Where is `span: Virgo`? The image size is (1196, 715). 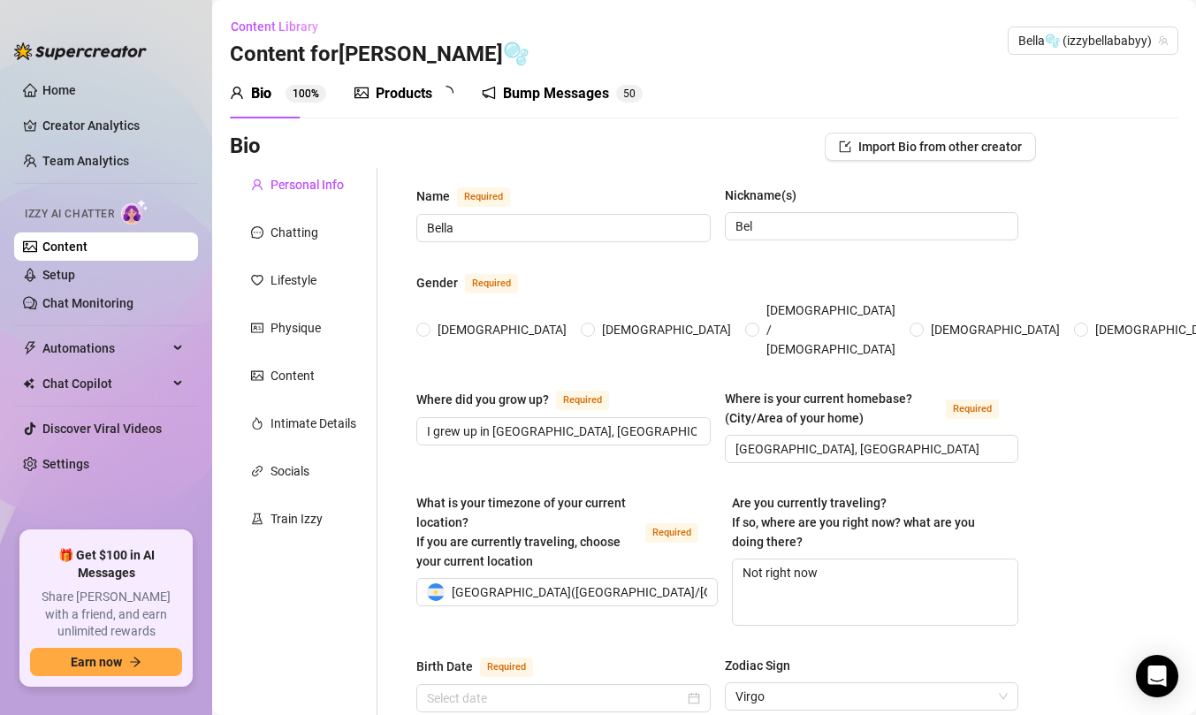 span: Virgo is located at coordinates (871, 696).